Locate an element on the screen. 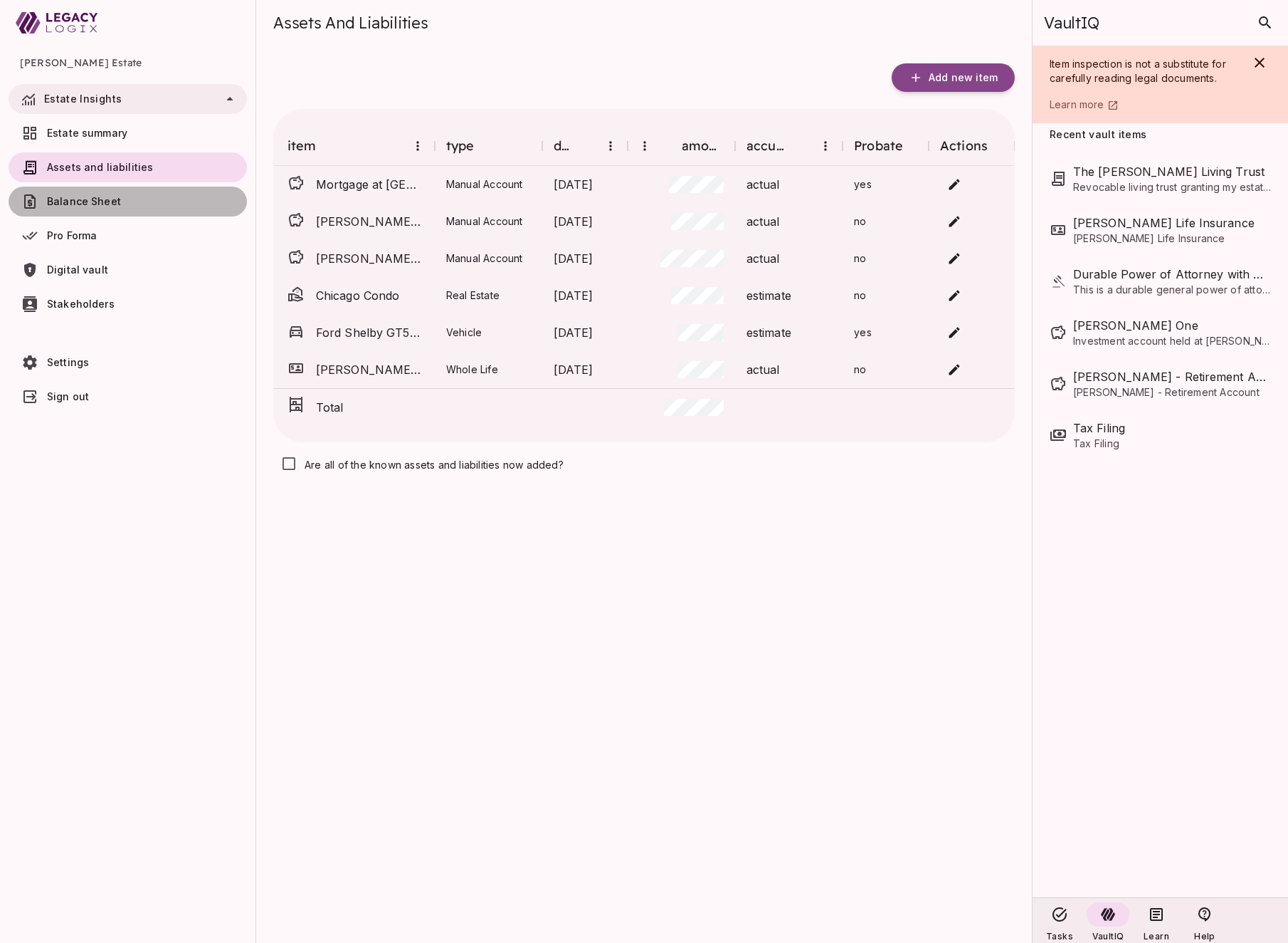 Image resolution: width=1288 pixels, height=943 pixels. span: Add new item is located at coordinates (963, 78).